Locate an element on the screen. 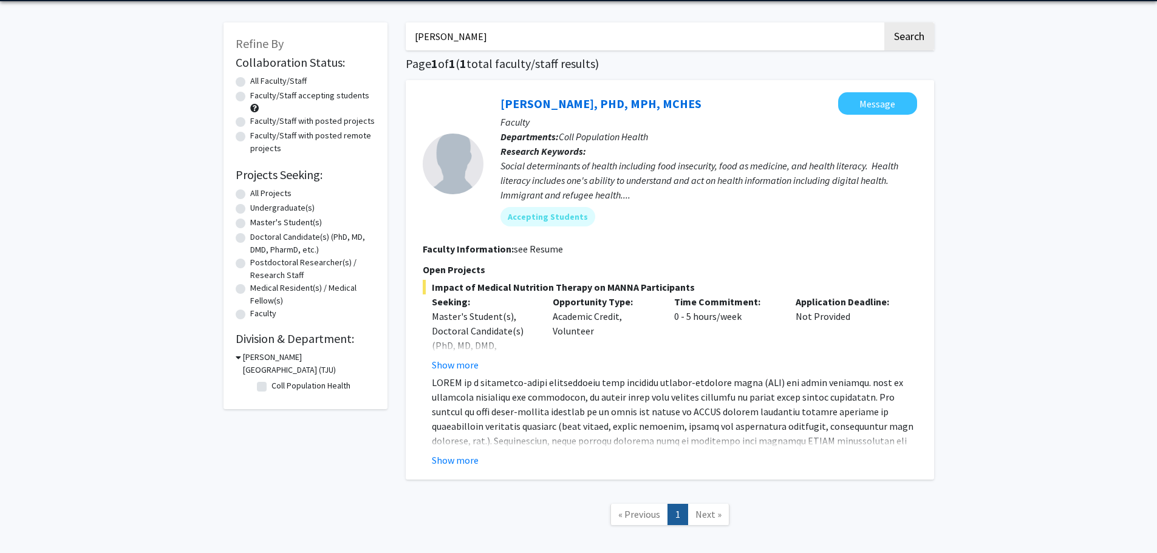 This screenshot has height=553, width=1157. label: Faculty/Staff accepting students is located at coordinates (310, 95).